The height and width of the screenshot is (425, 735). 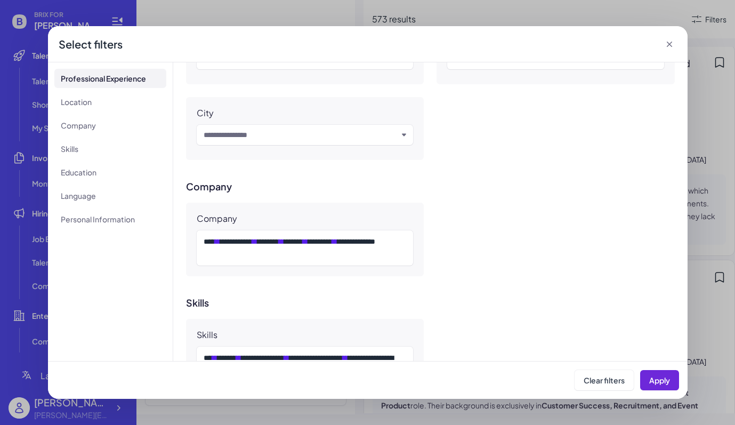 I want to click on button: Clear filters, so click(x=603, y=380).